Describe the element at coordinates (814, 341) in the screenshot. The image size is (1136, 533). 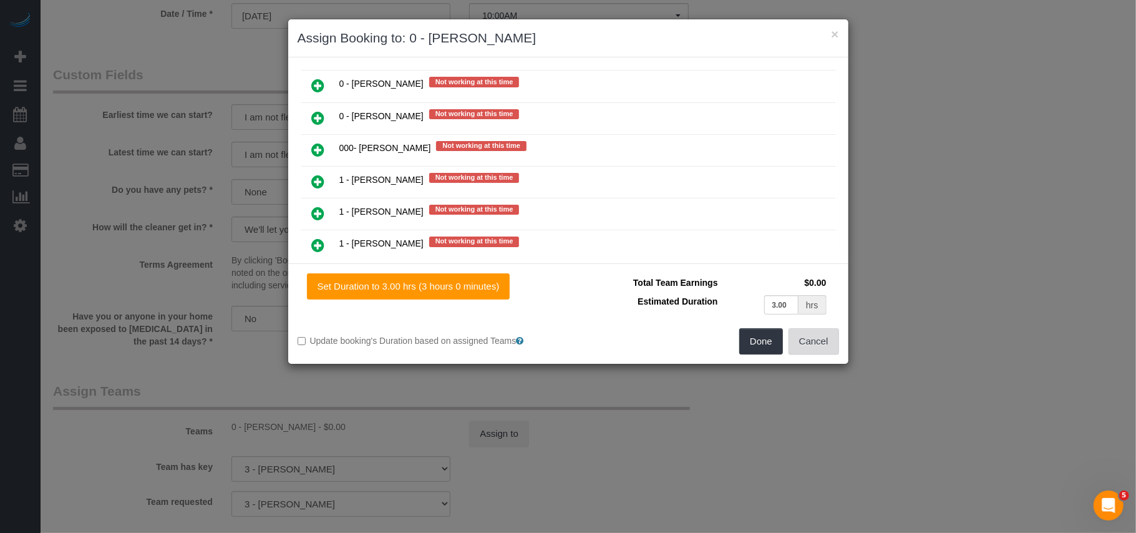
I see `button: Cancel` at that location.